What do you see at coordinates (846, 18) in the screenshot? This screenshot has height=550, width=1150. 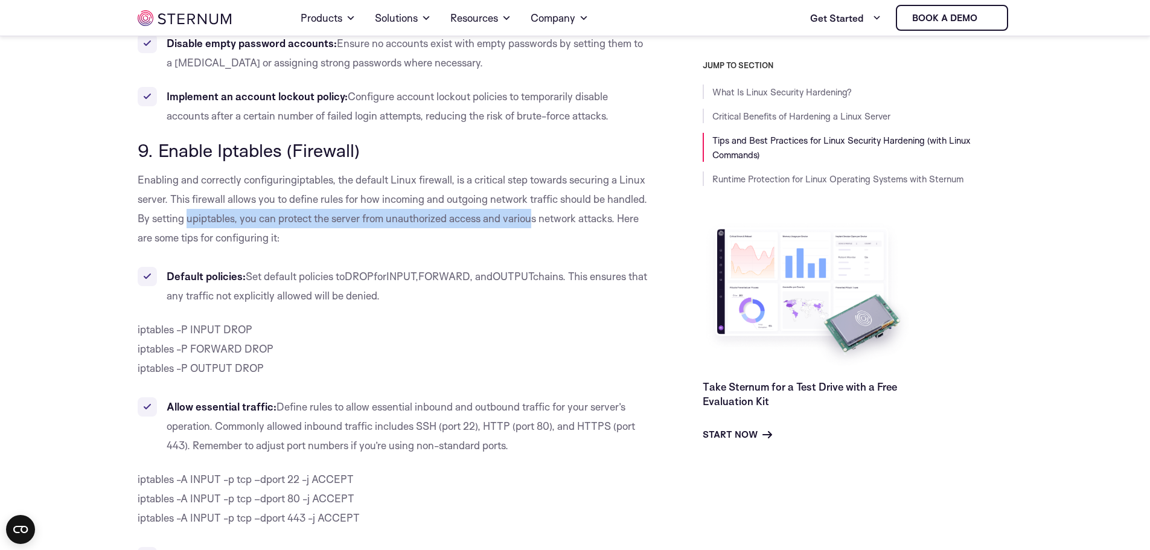 I see `a: Get Started` at bounding box center [846, 18].